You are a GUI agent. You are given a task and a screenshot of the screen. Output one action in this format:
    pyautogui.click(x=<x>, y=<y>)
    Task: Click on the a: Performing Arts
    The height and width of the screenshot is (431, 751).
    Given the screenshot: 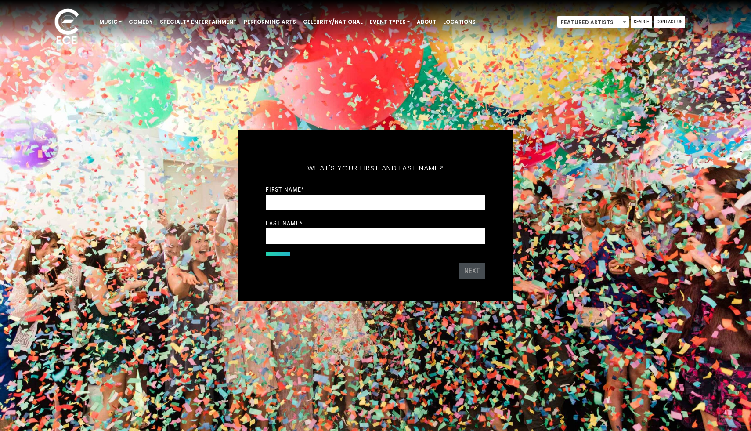 What is the action you would take?
    pyautogui.click(x=270, y=22)
    